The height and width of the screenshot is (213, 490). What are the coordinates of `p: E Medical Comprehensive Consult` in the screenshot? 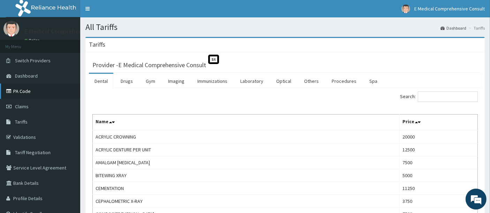 It's located at (70, 31).